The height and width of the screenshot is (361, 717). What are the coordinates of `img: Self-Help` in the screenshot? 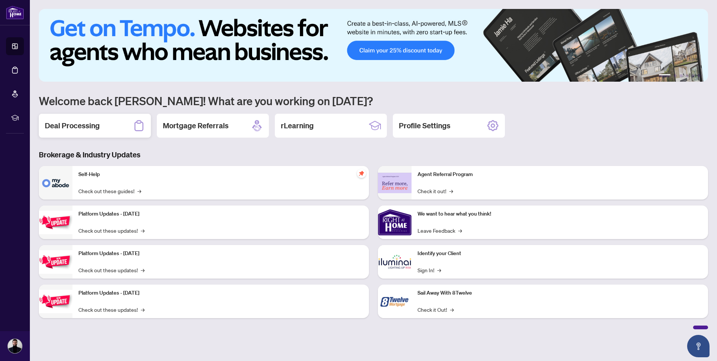 It's located at (56, 183).